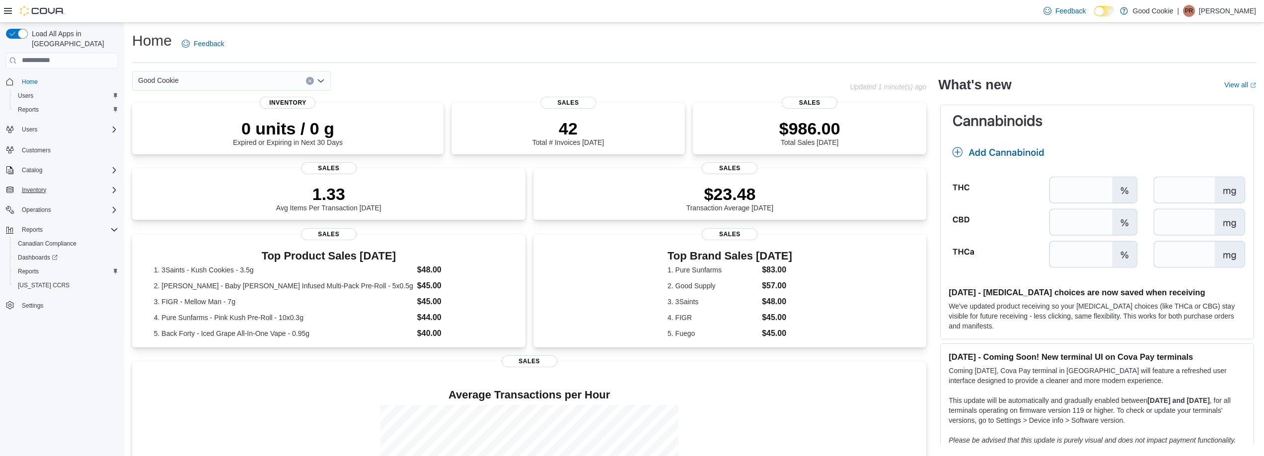  I want to click on img: Cova, so click(42, 11).